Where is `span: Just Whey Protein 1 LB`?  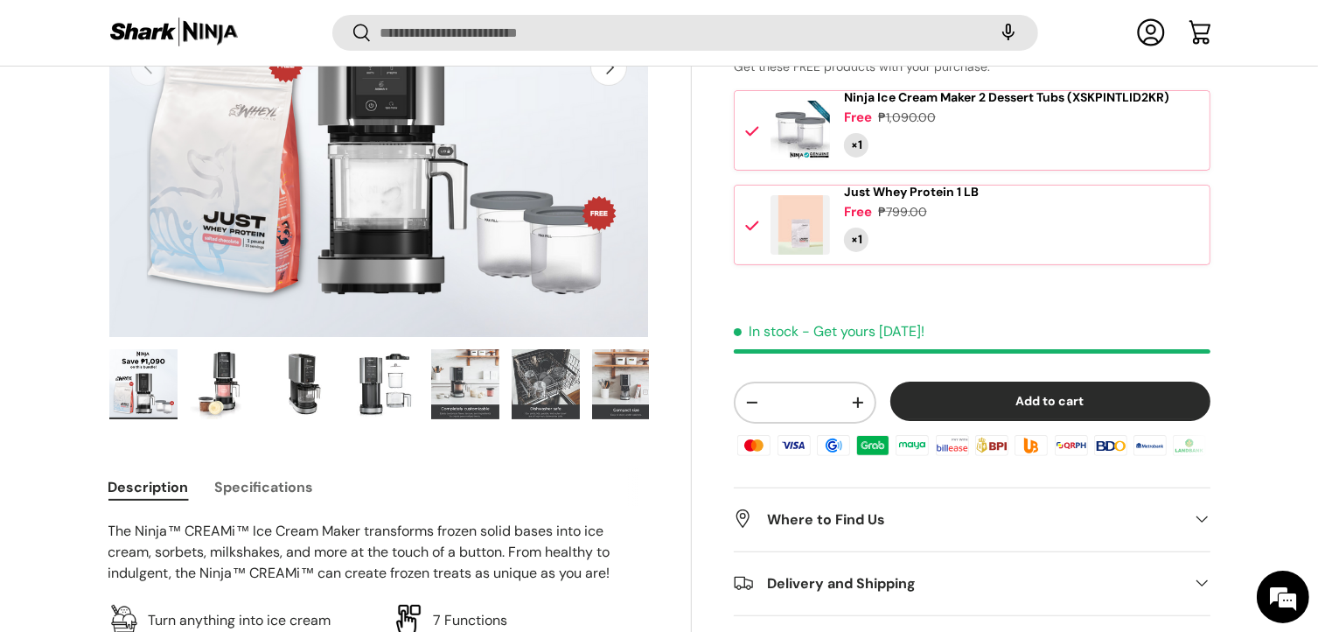 span: Just Whey Protein 1 LB is located at coordinates (912, 192).